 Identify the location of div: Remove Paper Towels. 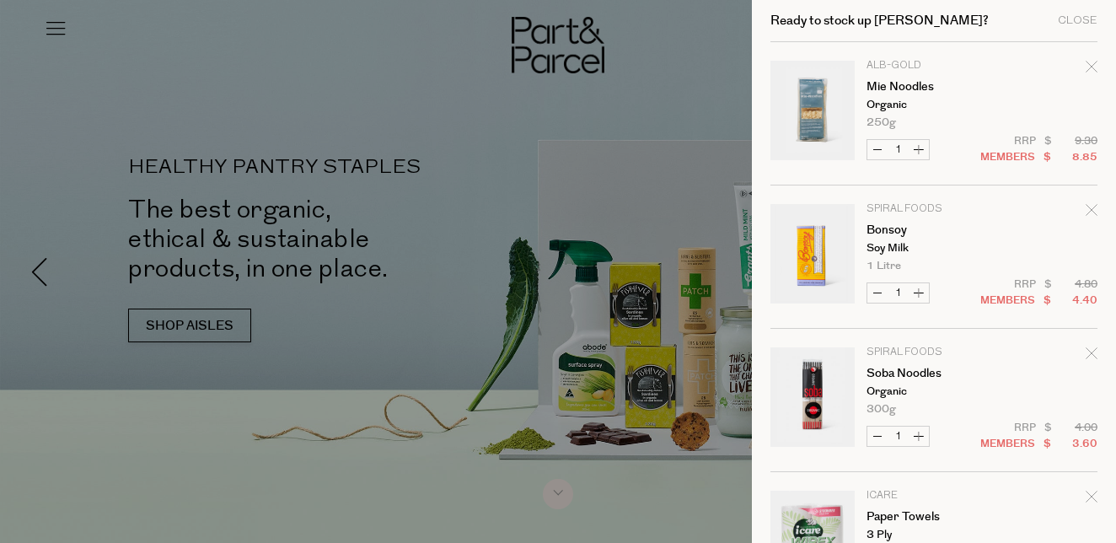
(1092, 499).